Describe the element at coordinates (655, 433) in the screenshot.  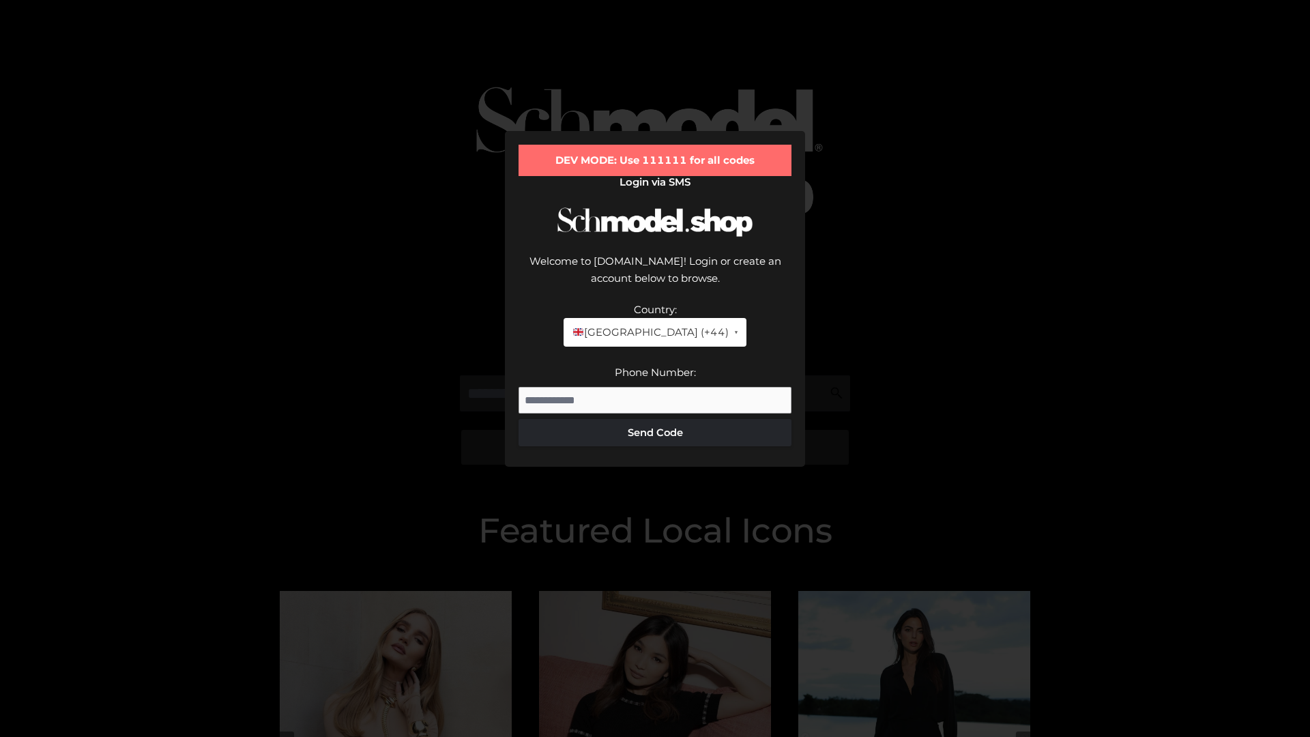
I see `button: Send Code` at that location.